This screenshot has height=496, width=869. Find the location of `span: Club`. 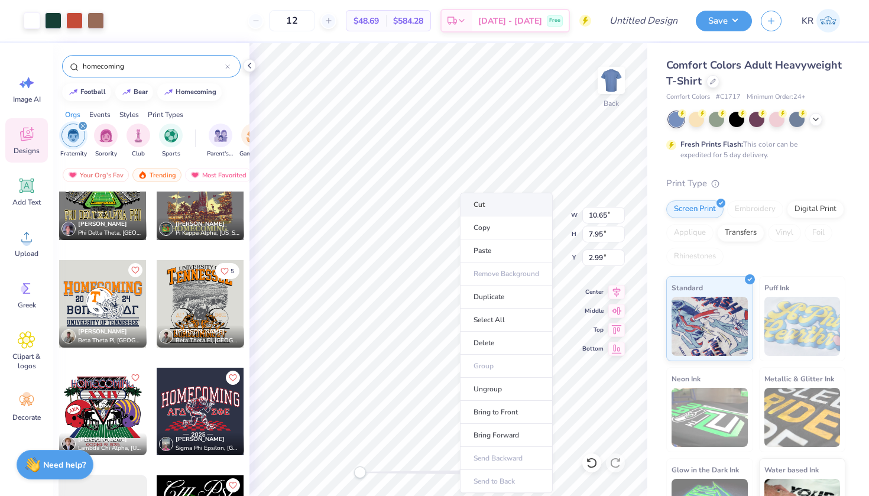

span: Club is located at coordinates (138, 154).